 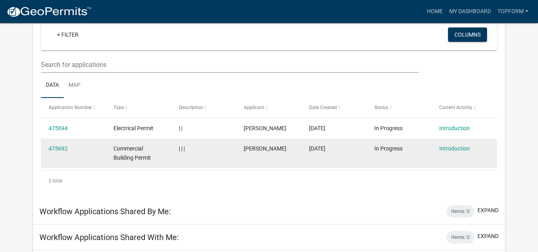 I want to click on datatable-header-cell: Application Number, so click(x=74, y=107).